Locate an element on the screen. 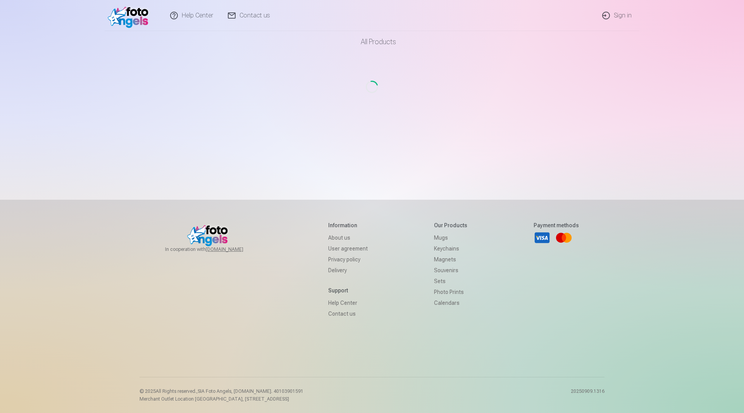 This screenshot has width=744, height=413. a: Delivery is located at coordinates (348, 270).